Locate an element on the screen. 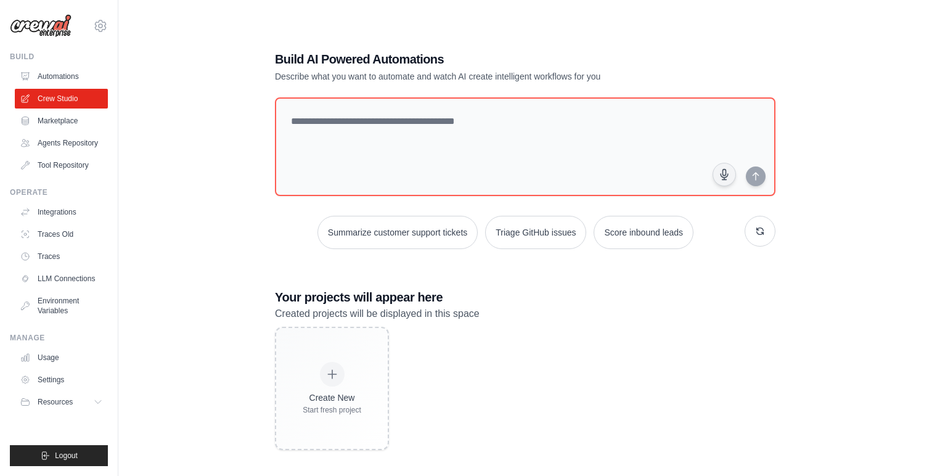  a: Traces Old is located at coordinates (61, 234).